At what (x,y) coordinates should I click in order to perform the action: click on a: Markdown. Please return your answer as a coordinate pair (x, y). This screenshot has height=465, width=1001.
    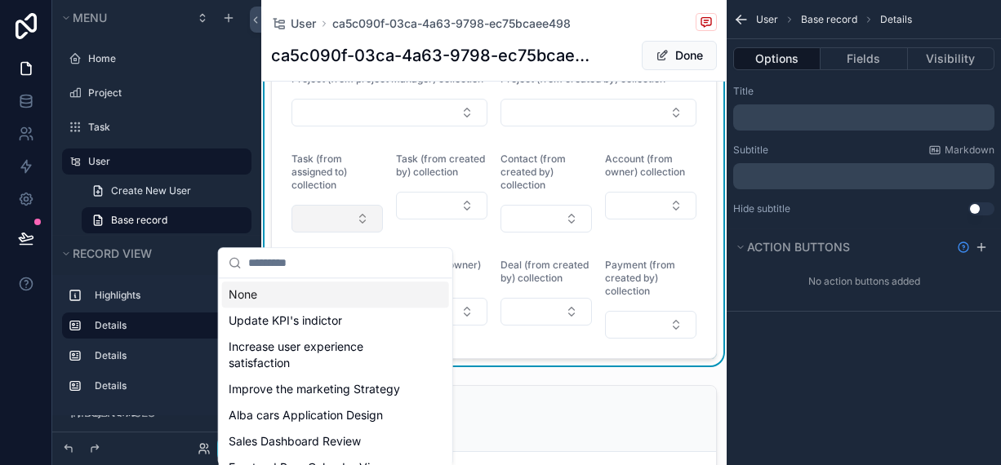
    Looking at the image, I should click on (961, 150).